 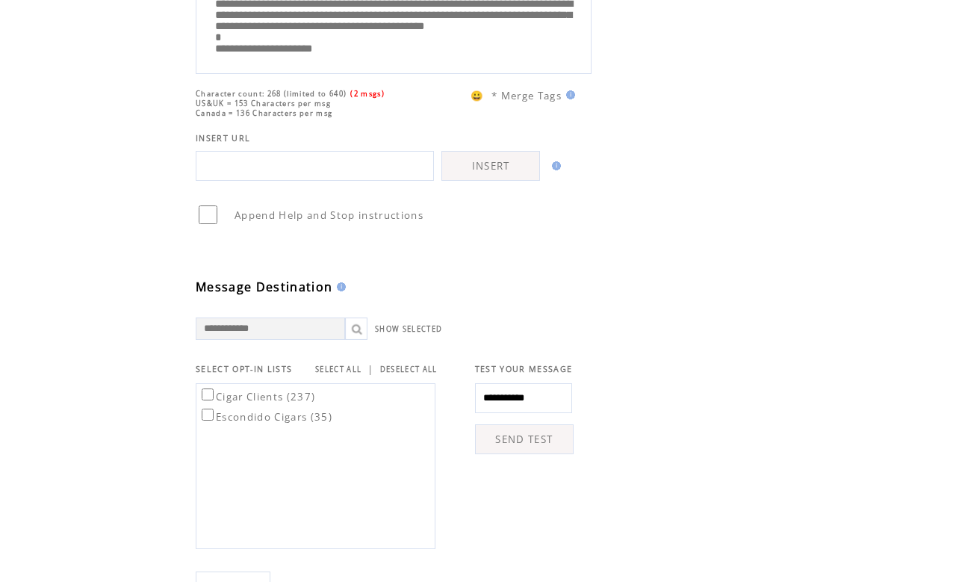 I want to click on label: Escondido Cigars (35), so click(x=265, y=417).